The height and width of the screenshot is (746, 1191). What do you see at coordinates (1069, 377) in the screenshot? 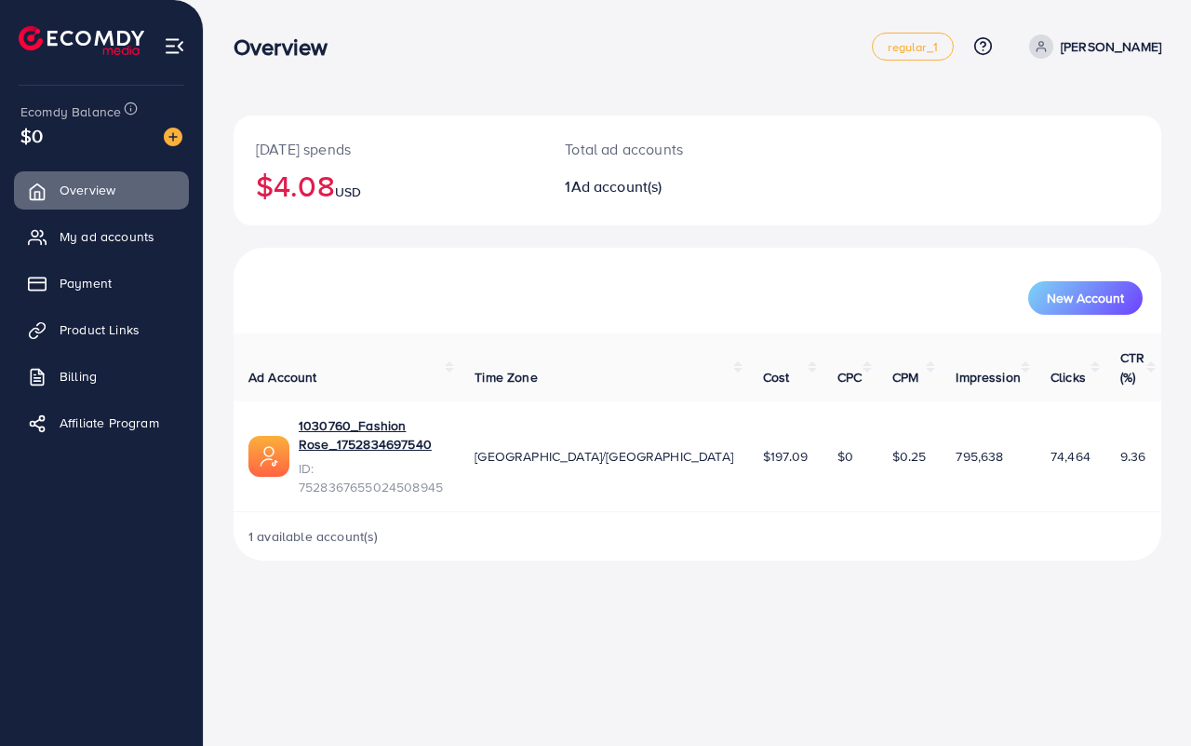
I see `span: Clicks` at bounding box center [1069, 377].